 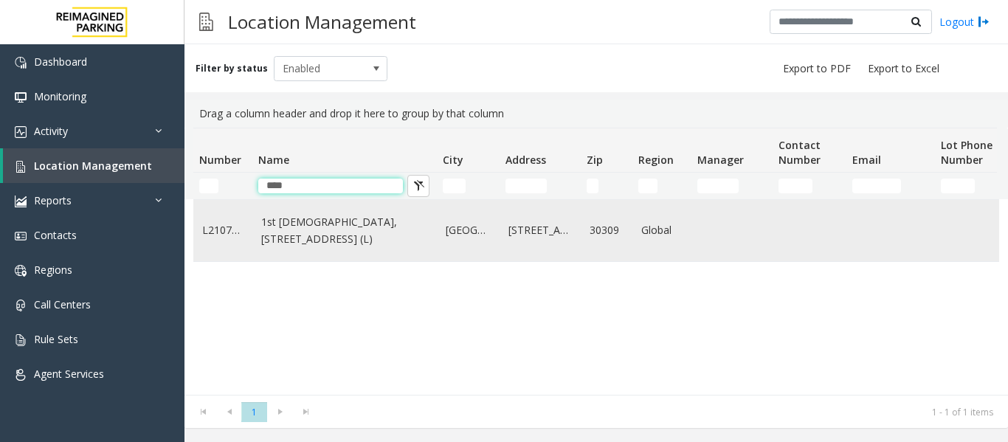 I want to click on img: logout, so click(x=984, y=21).